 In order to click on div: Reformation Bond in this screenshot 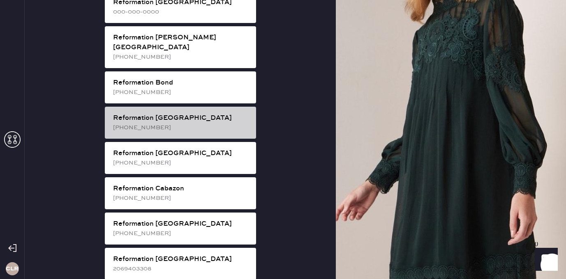, I will do `click(181, 83)`.